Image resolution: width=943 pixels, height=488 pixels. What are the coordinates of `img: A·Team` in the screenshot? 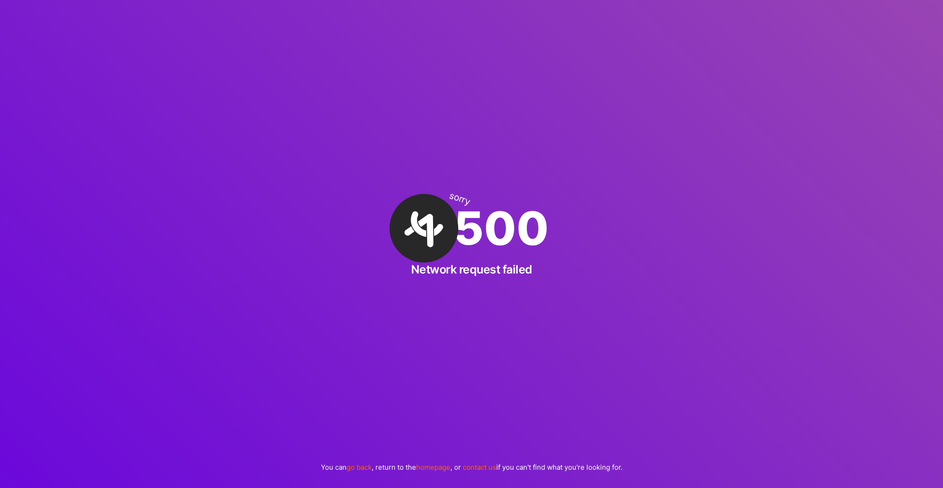 It's located at (424, 228).